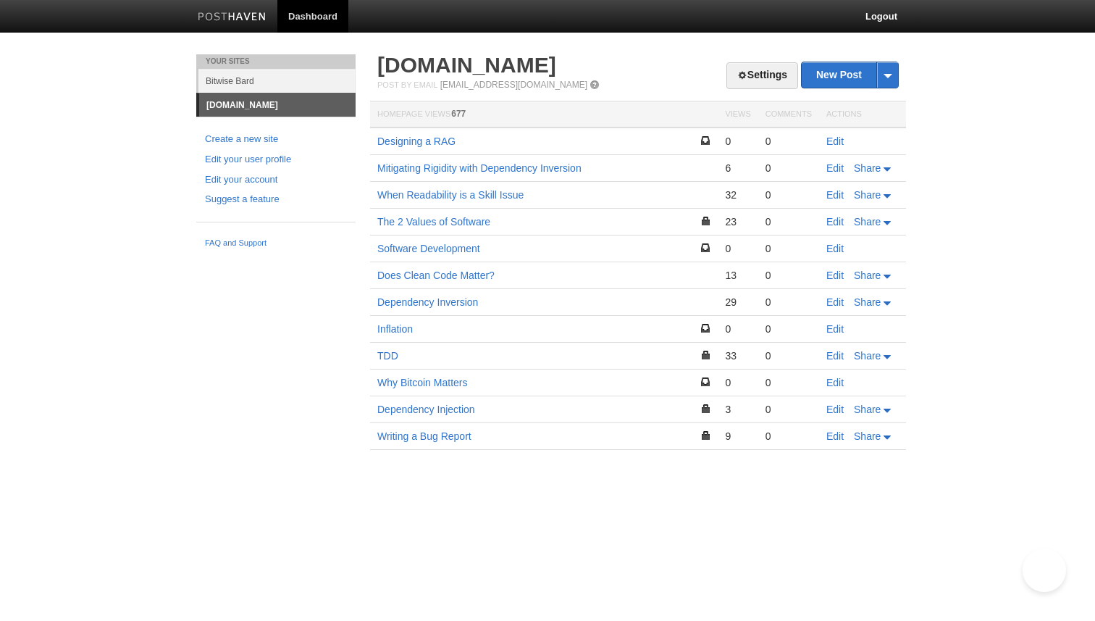 The width and height of the screenshot is (1095, 621). I want to click on a: FAQ and Support, so click(276, 243).